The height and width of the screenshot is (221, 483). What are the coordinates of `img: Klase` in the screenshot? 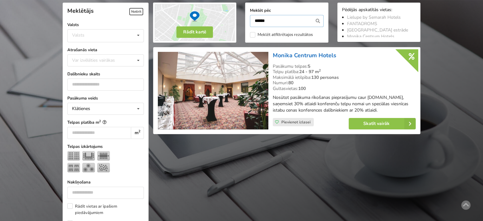 It's located at (74, 167).